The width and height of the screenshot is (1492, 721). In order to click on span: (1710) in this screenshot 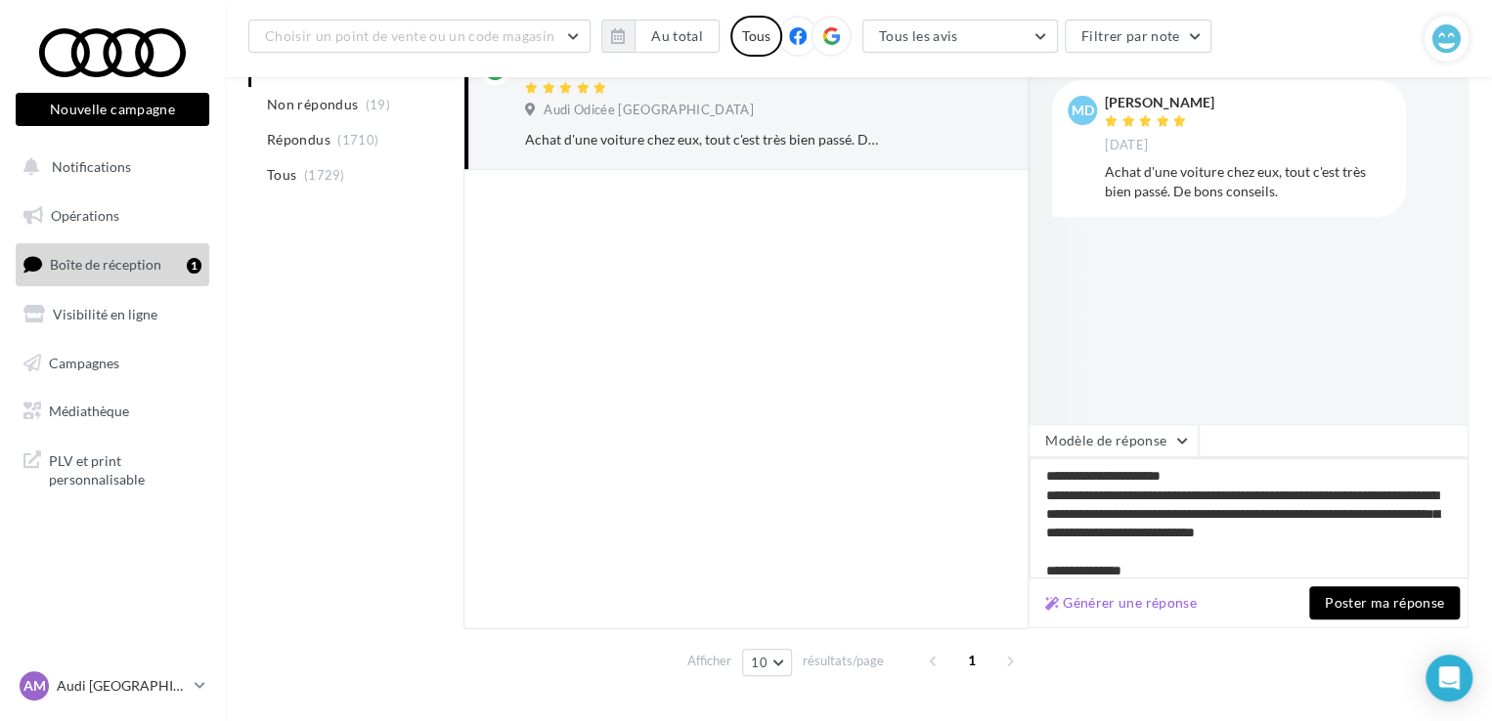, I will do `click(358, 140)`.